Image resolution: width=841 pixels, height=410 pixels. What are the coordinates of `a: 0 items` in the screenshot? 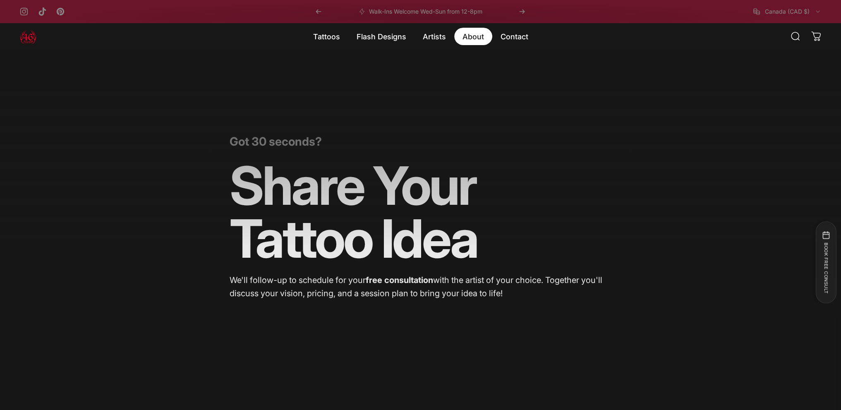 It's located at (816, 36).